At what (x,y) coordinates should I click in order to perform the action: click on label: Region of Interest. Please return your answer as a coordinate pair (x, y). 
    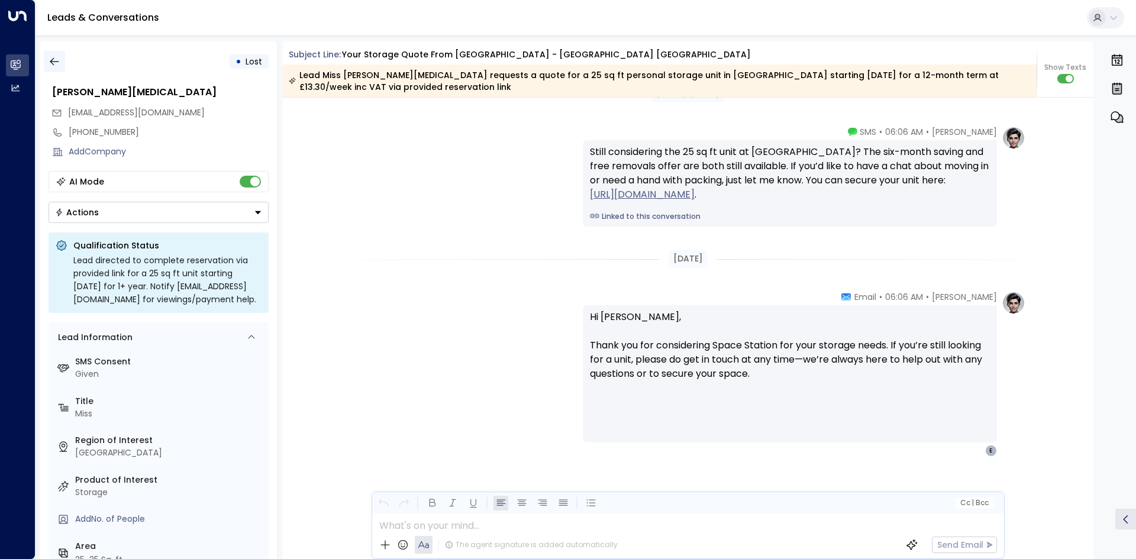
    Looking at the image, I should click on (169, 440).